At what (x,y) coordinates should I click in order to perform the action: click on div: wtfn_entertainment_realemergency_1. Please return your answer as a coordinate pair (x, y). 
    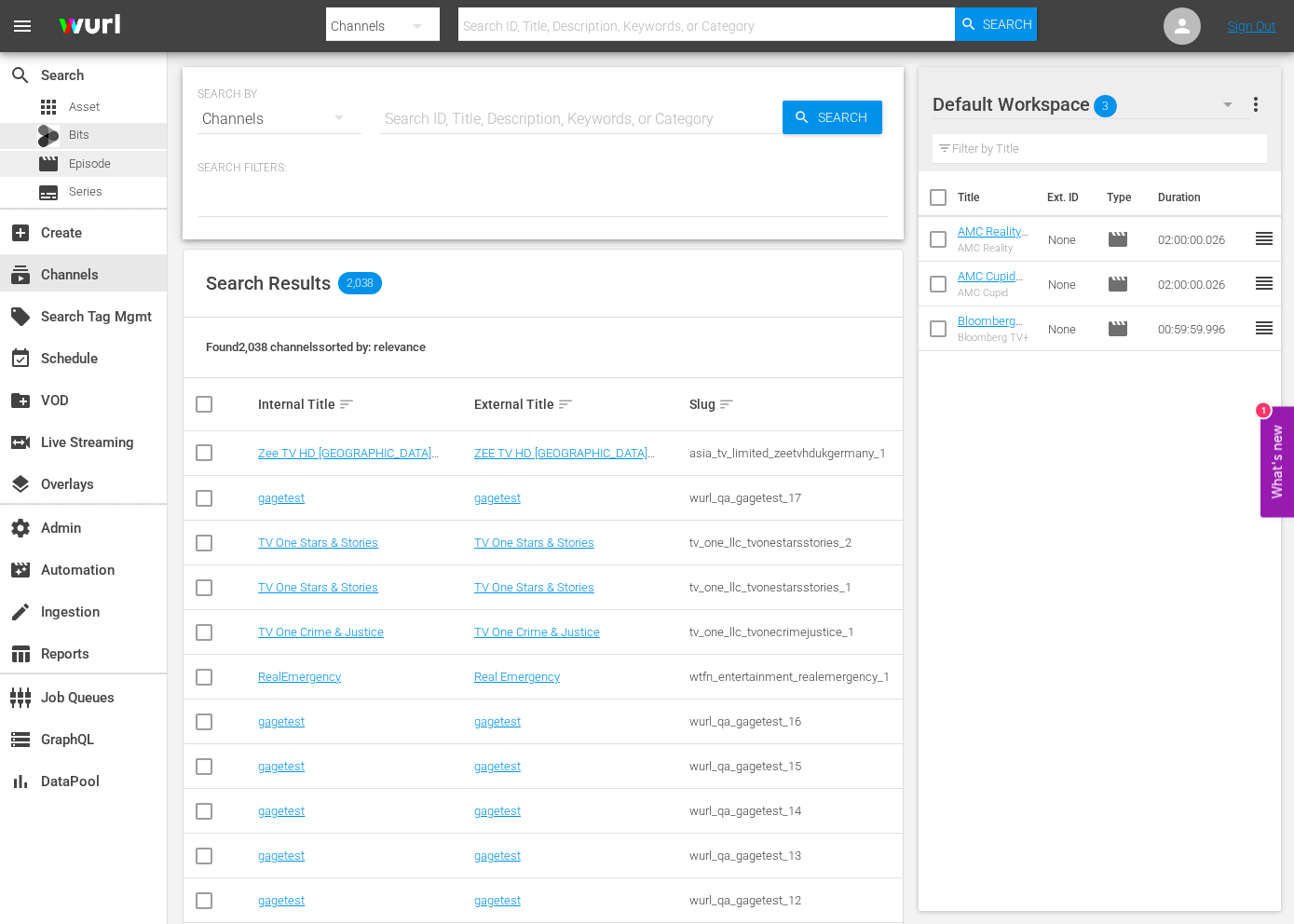
    Looking at the image, I should click on (794, 676).